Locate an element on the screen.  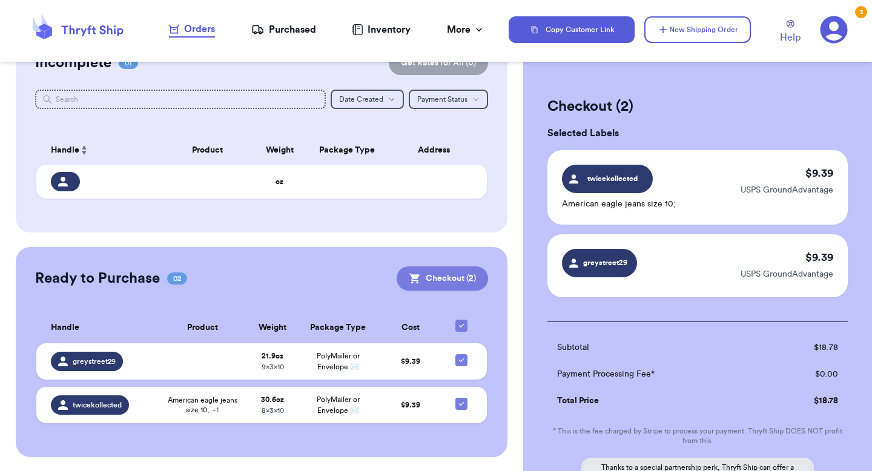
th: Address is located at coordinates (437, 150).